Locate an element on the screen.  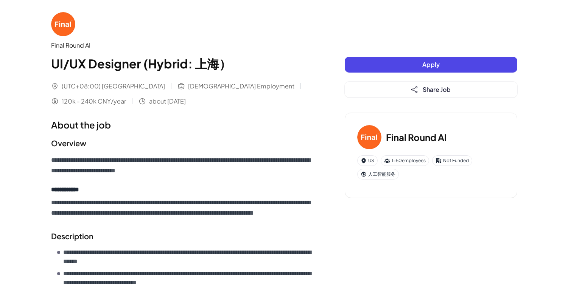
div: US is located at coordinates (367, 161).